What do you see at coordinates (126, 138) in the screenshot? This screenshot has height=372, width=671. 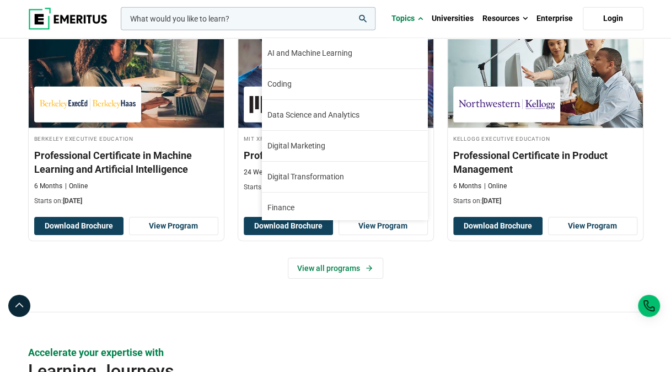 I see `h4: Berkeley Executive Education` at bounding box center [126, 138].